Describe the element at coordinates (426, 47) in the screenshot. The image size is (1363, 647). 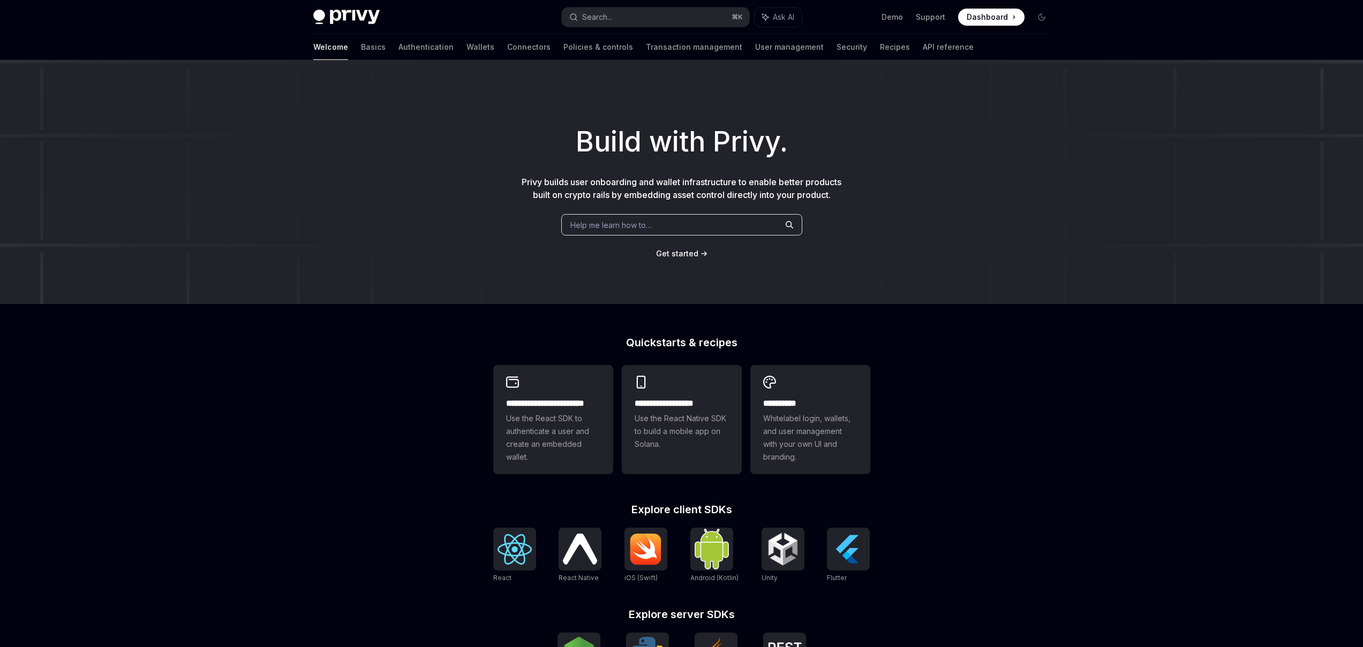
I see `a: Authentication` at that location.